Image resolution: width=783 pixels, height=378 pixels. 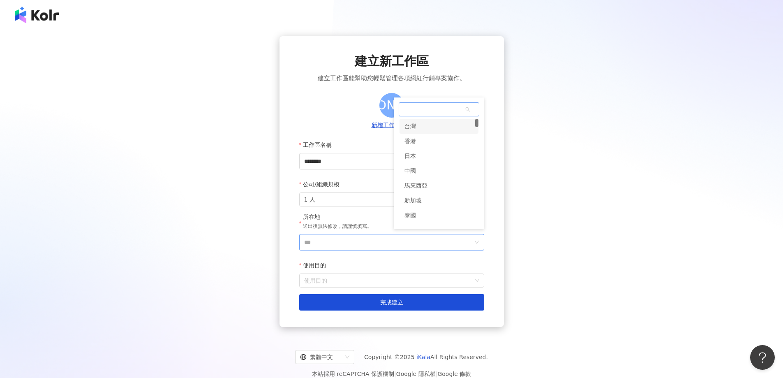 What do you see at coordinates (423, 357) in the screenshot?
I see `a: iKala` at bounding box center [423, 357].